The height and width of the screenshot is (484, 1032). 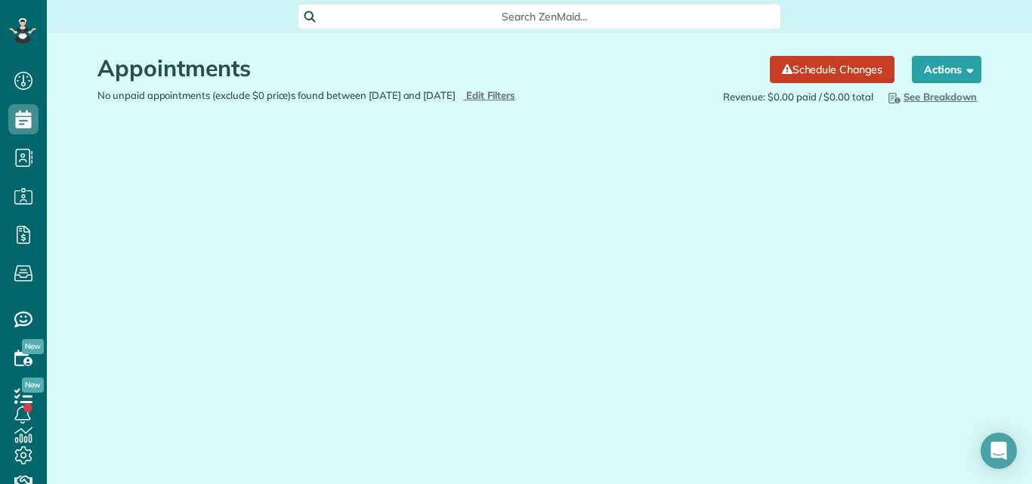 What do you see at coordinates (931, 97) in the screenshot?
I see `span: See Breakdown` at bounding box center [931, 97].